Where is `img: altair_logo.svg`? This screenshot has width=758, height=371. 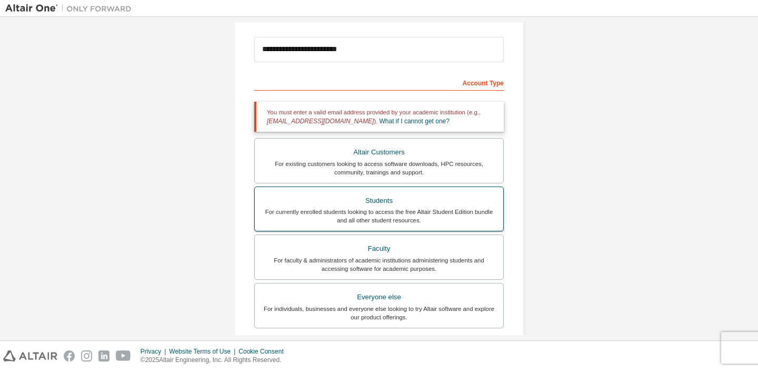 img: altair_logo.svg is located at coordinates (30, 355).